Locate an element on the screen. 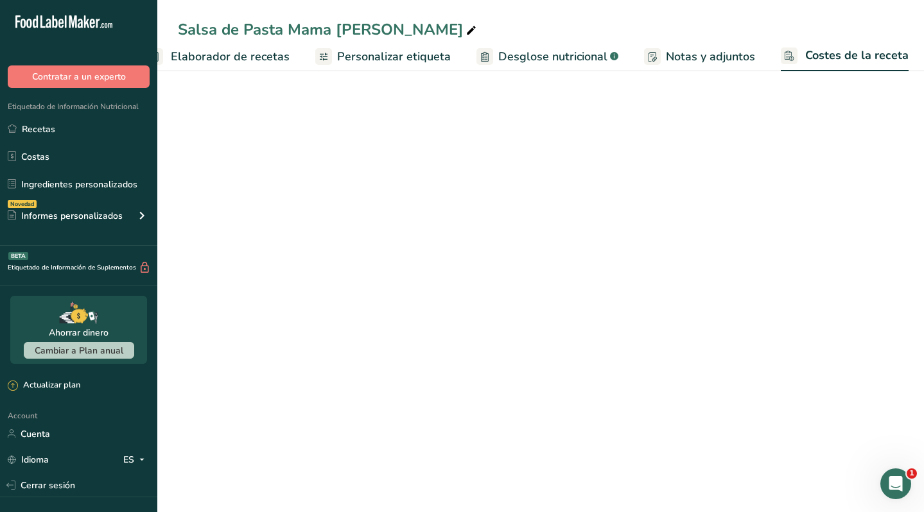 The height and width of the screenshot is (512, 924). span: 1 is located at coordinates (912, 474).